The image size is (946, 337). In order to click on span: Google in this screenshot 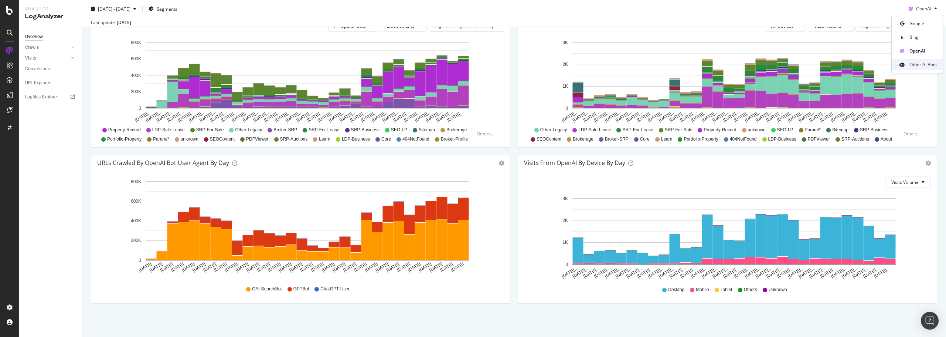, I will do `click(923, 24)`.